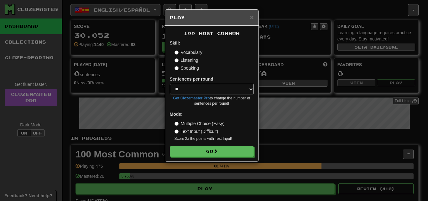 This screenshot has height=201, width=428. I want to click on strong: Mode:, so click(176, 114).